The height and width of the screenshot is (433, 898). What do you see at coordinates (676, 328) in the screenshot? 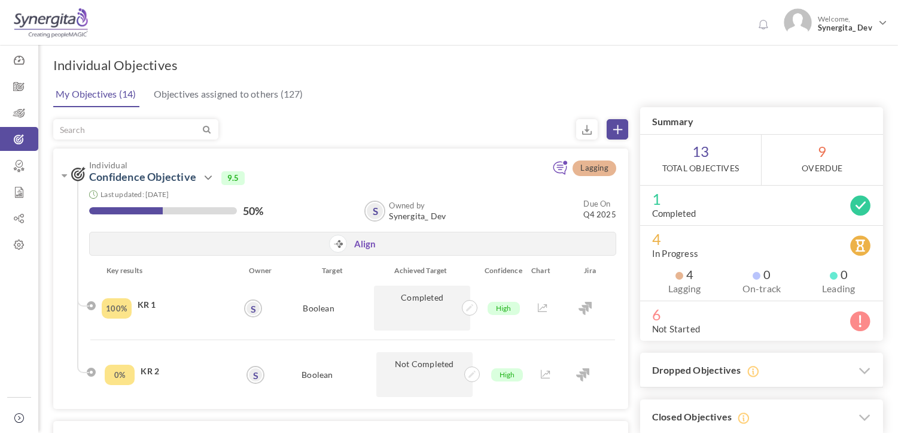
I see `label: Not Started` at bounding box center [676, 328].